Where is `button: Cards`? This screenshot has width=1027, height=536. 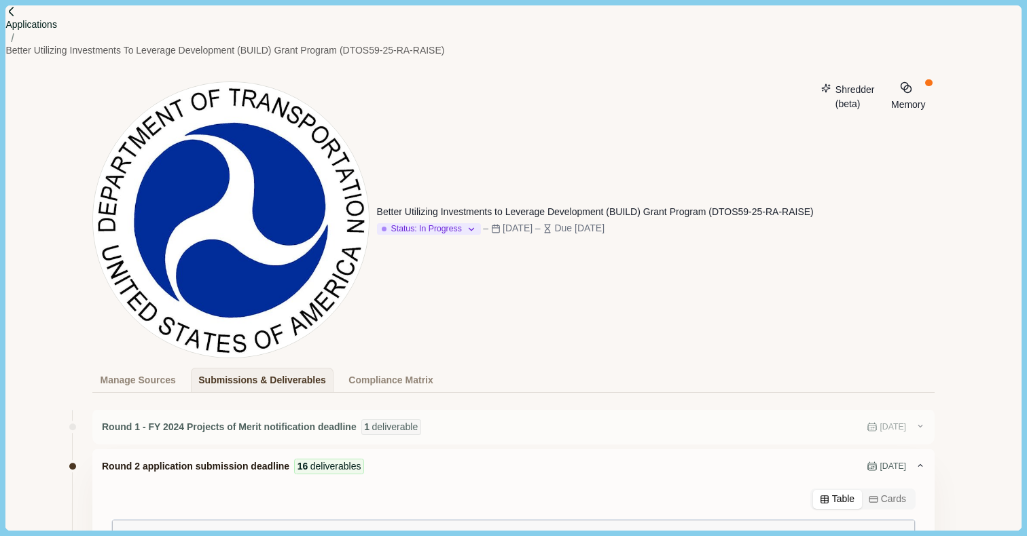
button: Cards is located at coordinates (887, 500).